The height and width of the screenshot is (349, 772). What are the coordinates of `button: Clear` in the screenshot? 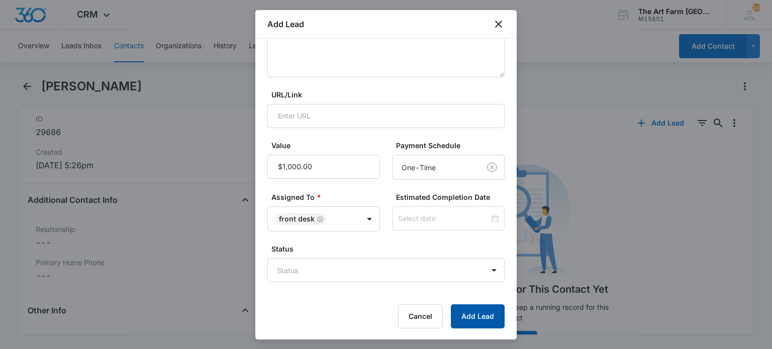 It's located at (492, 167).